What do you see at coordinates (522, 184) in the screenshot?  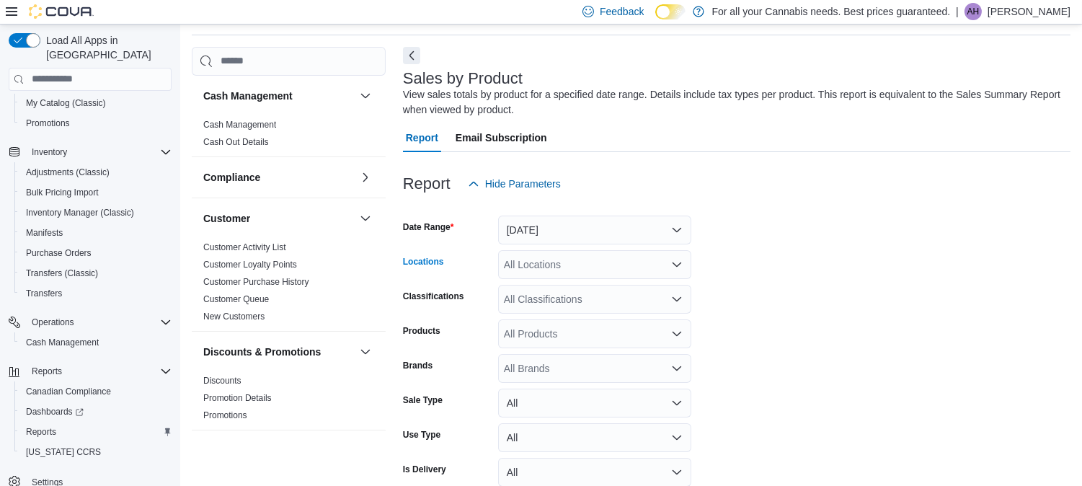 I see `span: Hide Parameters` at bounding box center [522, 184].